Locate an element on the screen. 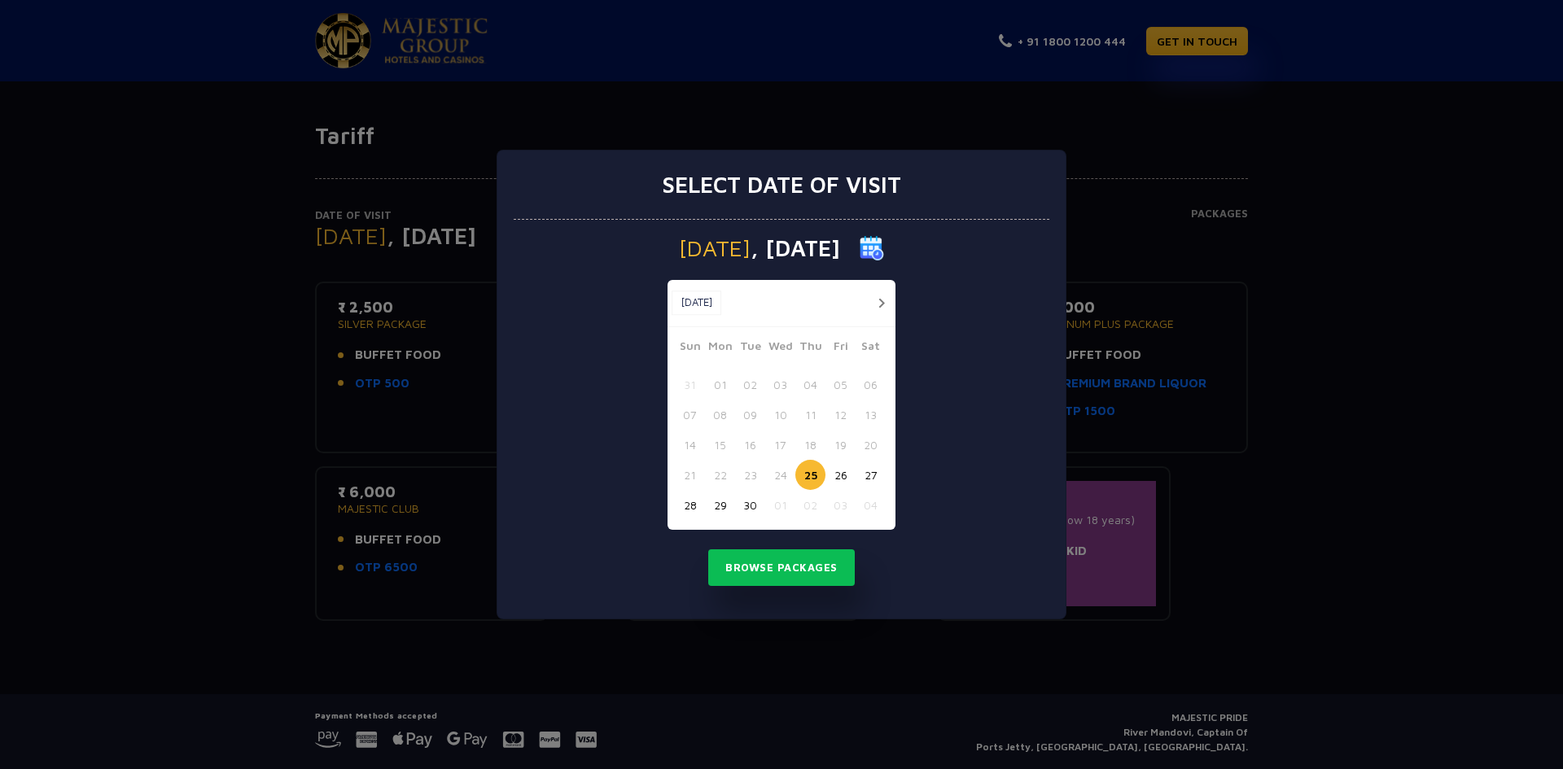  button: 11 is located at coordinates (810, 414).